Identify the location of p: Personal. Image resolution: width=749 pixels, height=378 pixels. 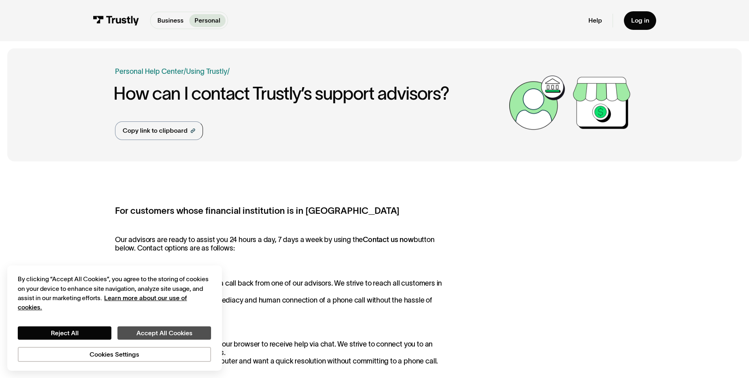
(207, 20).